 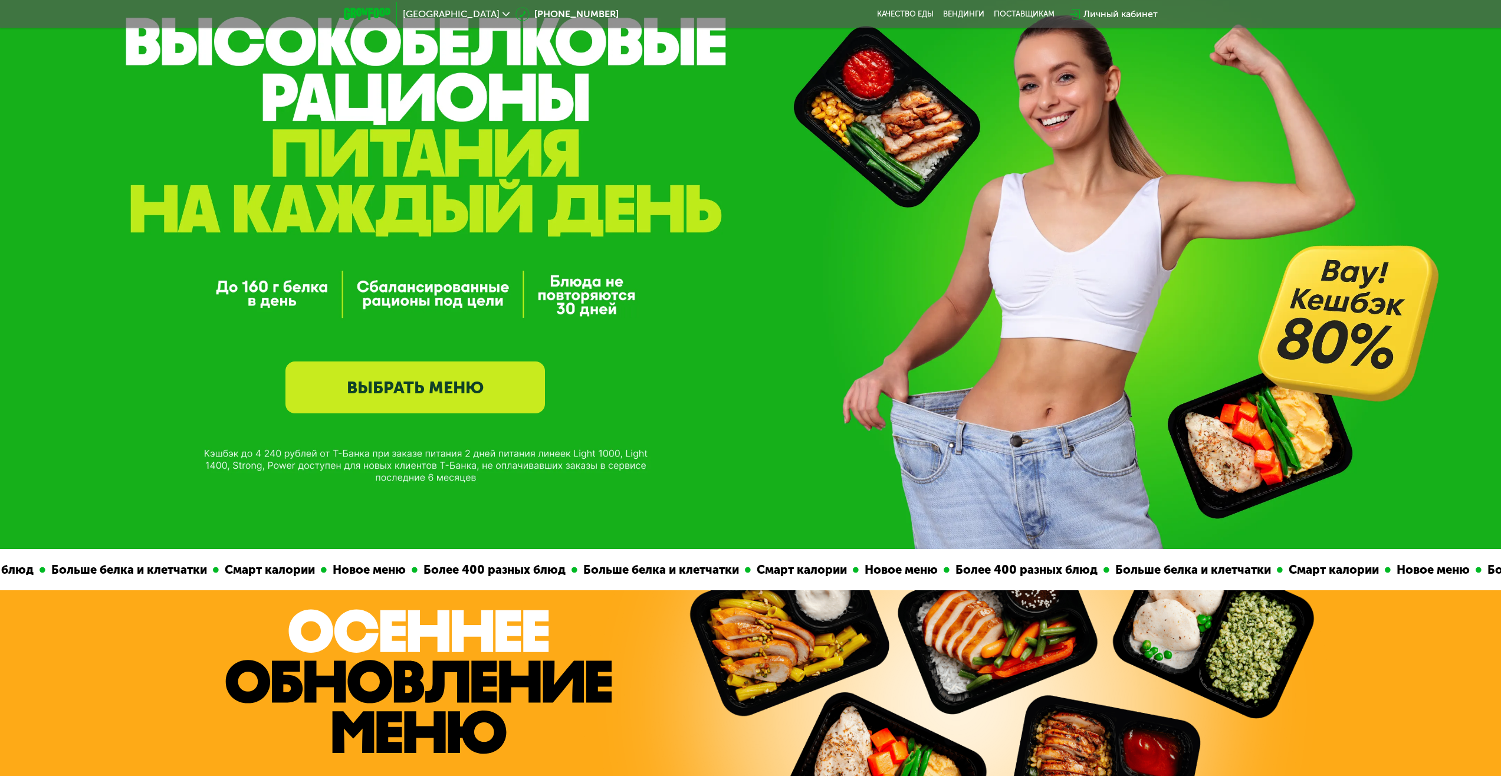 What do you see at coordinates (1024, 14) in the screenshot?
I see `div: поставщикам` at bounding box center [1024, 14].